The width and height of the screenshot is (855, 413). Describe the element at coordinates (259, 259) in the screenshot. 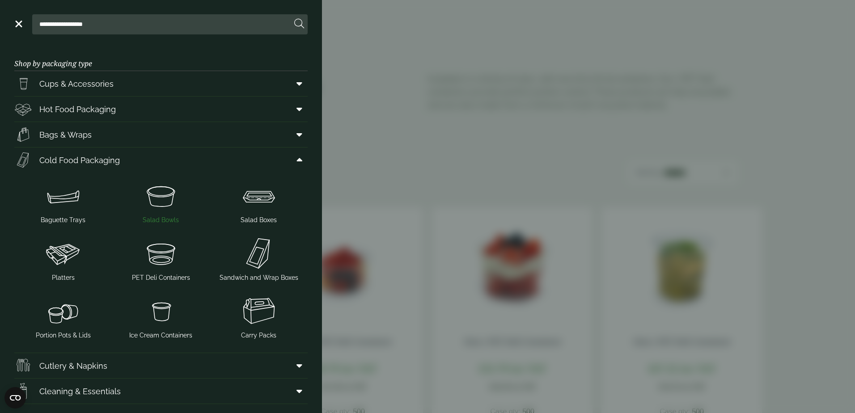

I see `a: Sandwich and Wrap Boxes` at that location.